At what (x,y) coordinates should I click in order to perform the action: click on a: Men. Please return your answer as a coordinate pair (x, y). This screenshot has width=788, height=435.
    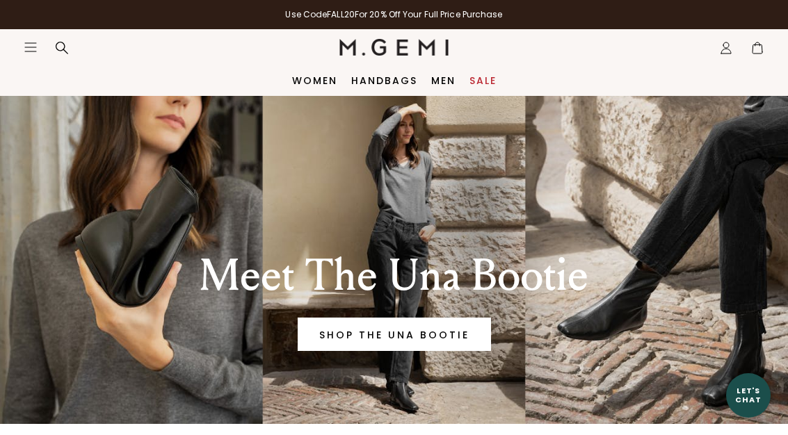
    Looking at the image, I should click on (443, 81).